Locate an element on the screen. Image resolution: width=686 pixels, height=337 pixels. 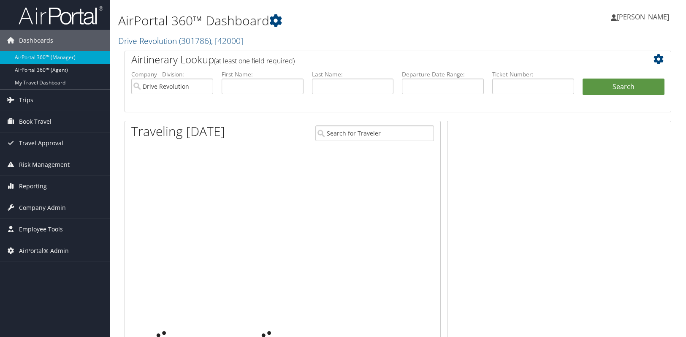
span: Dashboards is located at coordinates (36, 41).